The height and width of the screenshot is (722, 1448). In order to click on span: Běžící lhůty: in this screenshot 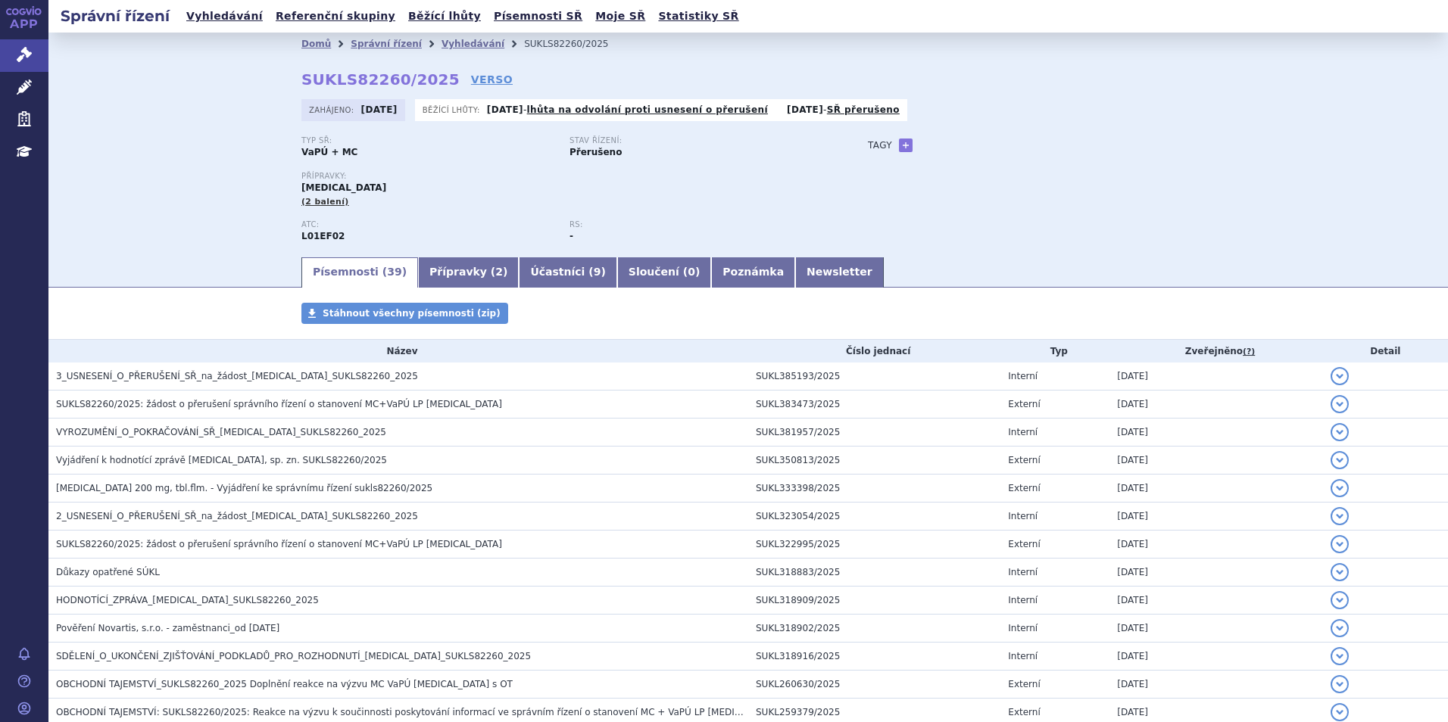, I will do `click(453, 110)`.